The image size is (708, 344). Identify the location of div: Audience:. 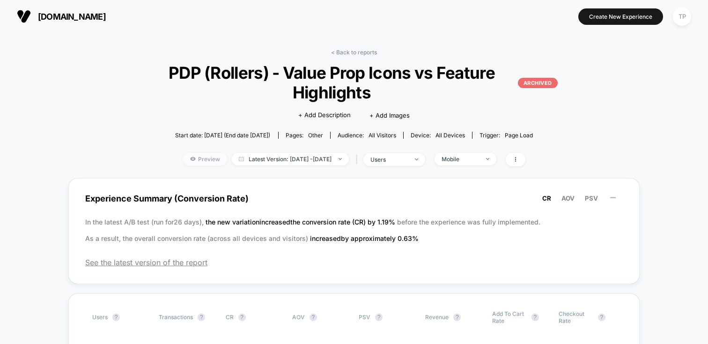
(367, 135).